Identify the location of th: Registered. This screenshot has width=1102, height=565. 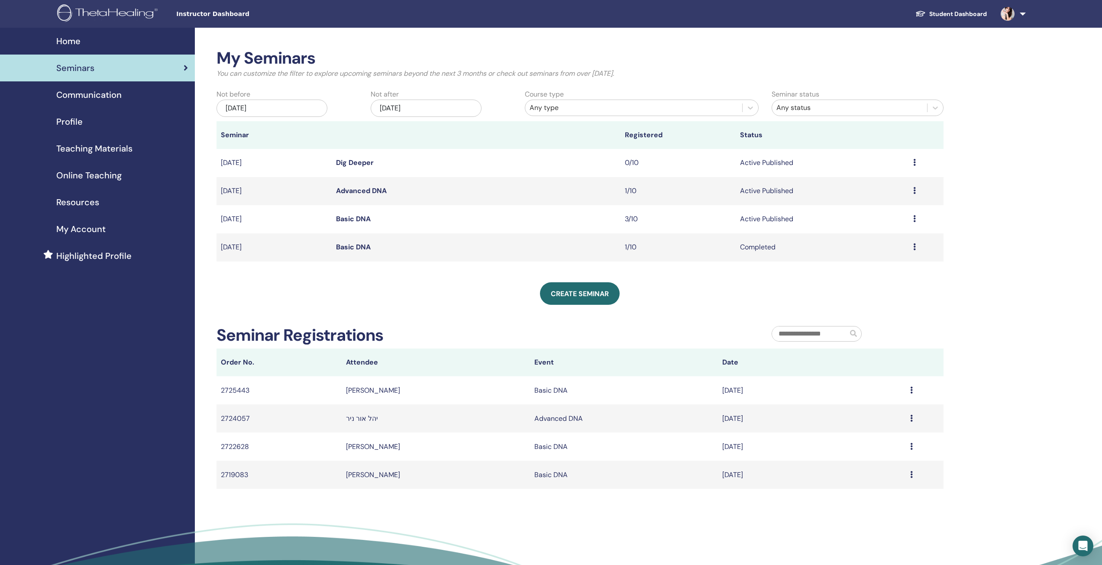
(678, 135).